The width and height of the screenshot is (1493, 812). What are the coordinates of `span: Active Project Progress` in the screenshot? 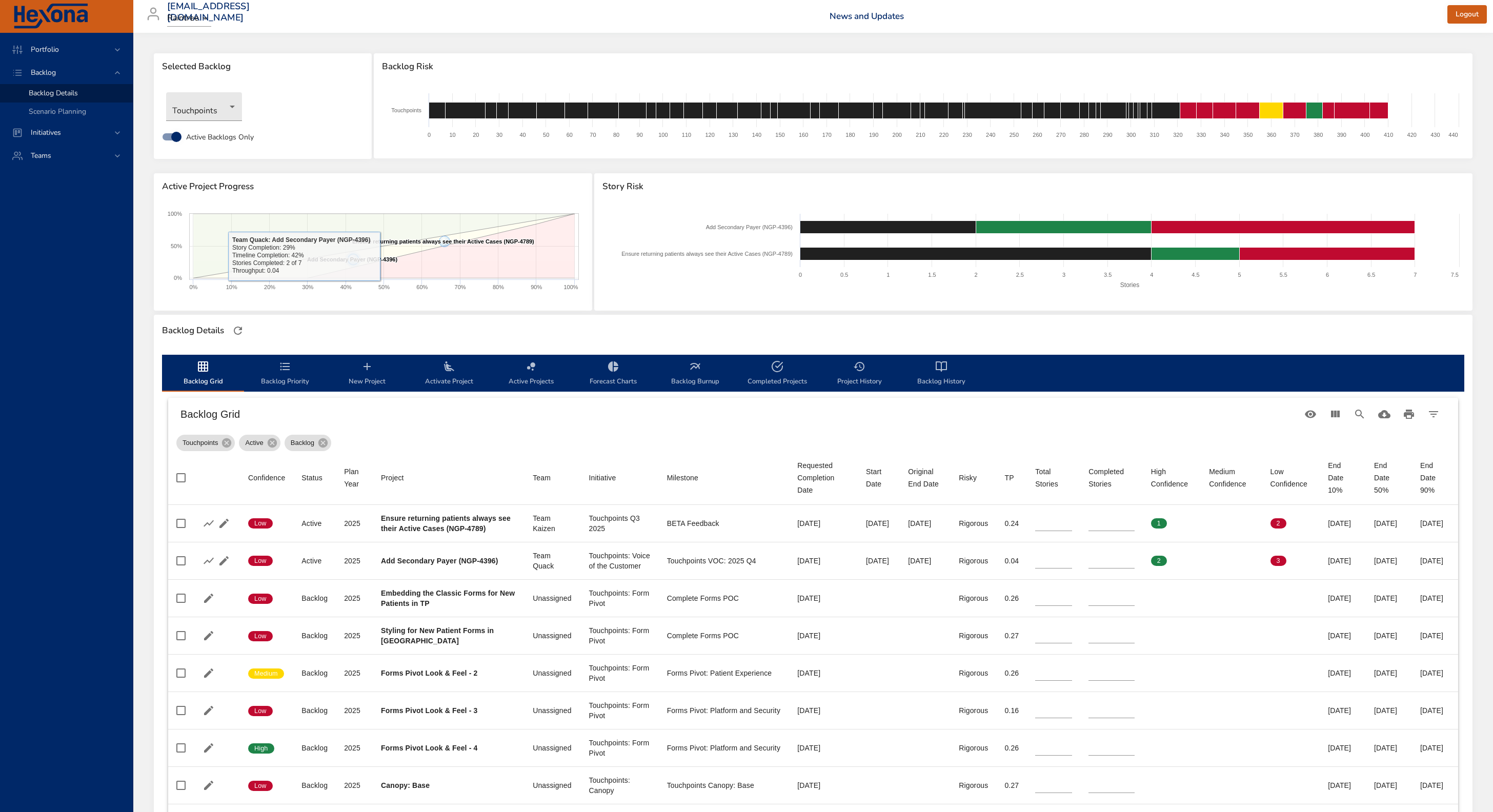 It's located at (372, 186).